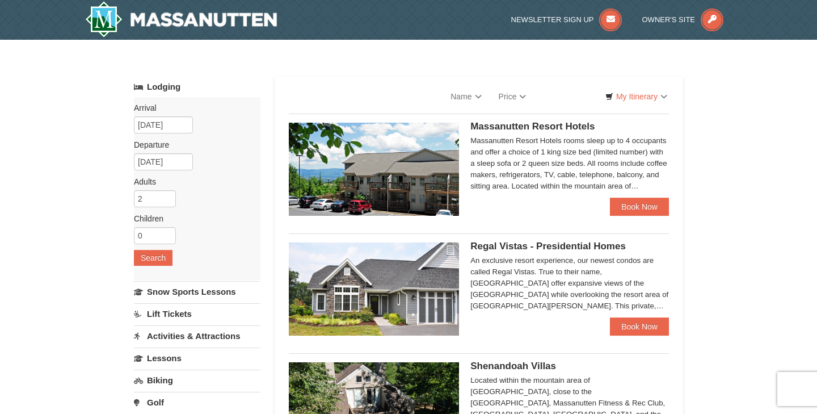  What do you see at coordinates (683, 19) in the screenshot?
I see `a: Owner's Site` at bounding box center [683, 19].